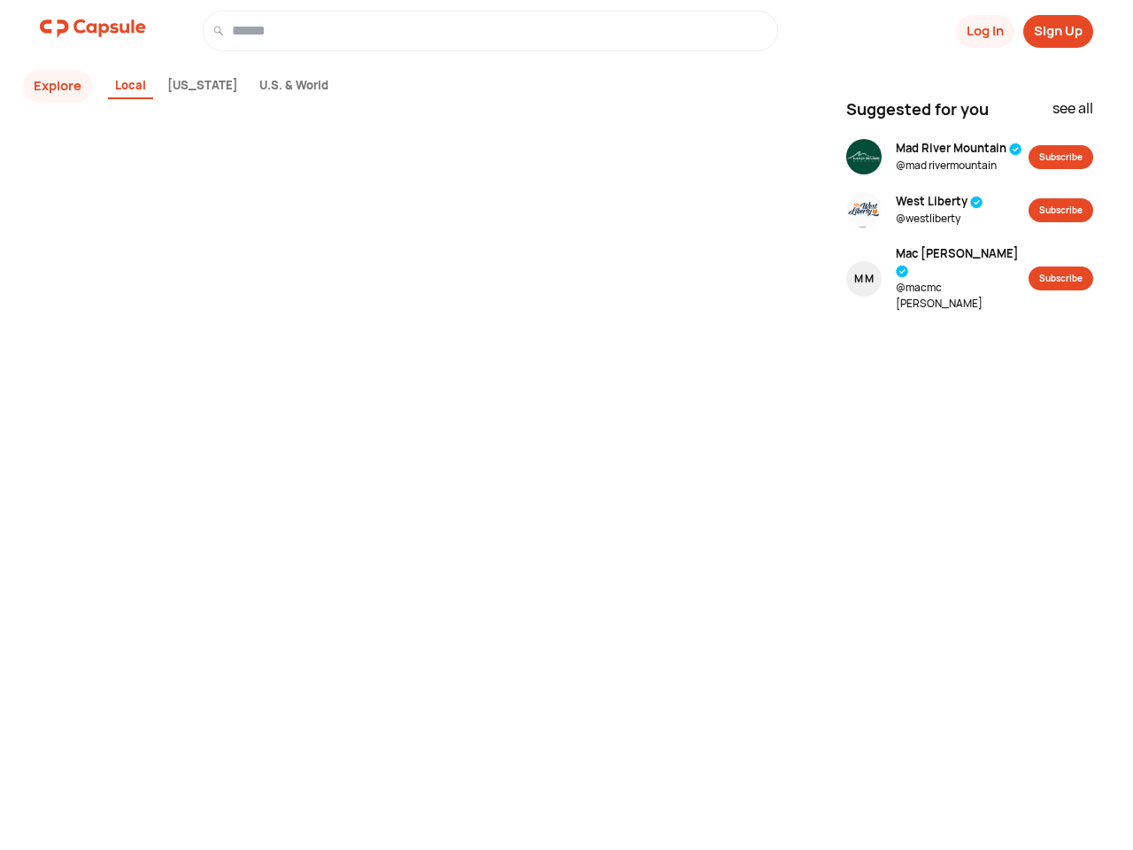 Image resolution: width=1133 pixels, height=850 pixels. Describe the element at coordinates (93, 31) in the screenshot. I see `a: logo` at that location.